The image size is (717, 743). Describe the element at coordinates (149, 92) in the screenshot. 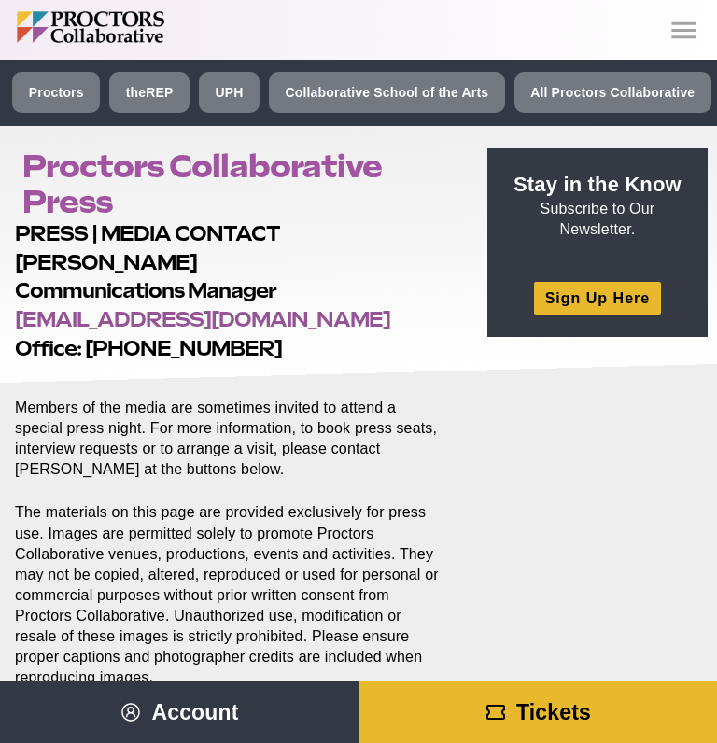

I see `a: theREP` at that location.